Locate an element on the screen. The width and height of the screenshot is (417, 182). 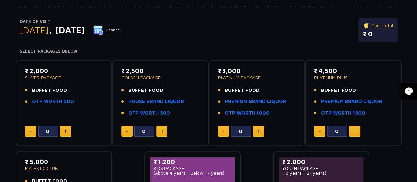
p: ₹ 2,500 is located at coordinates (160, 71).